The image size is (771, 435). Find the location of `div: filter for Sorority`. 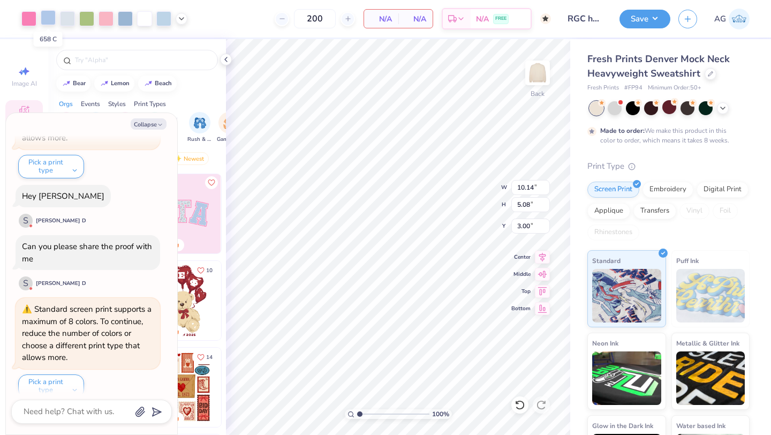

div: filter for Sorority is located at coordinates (66, 127).